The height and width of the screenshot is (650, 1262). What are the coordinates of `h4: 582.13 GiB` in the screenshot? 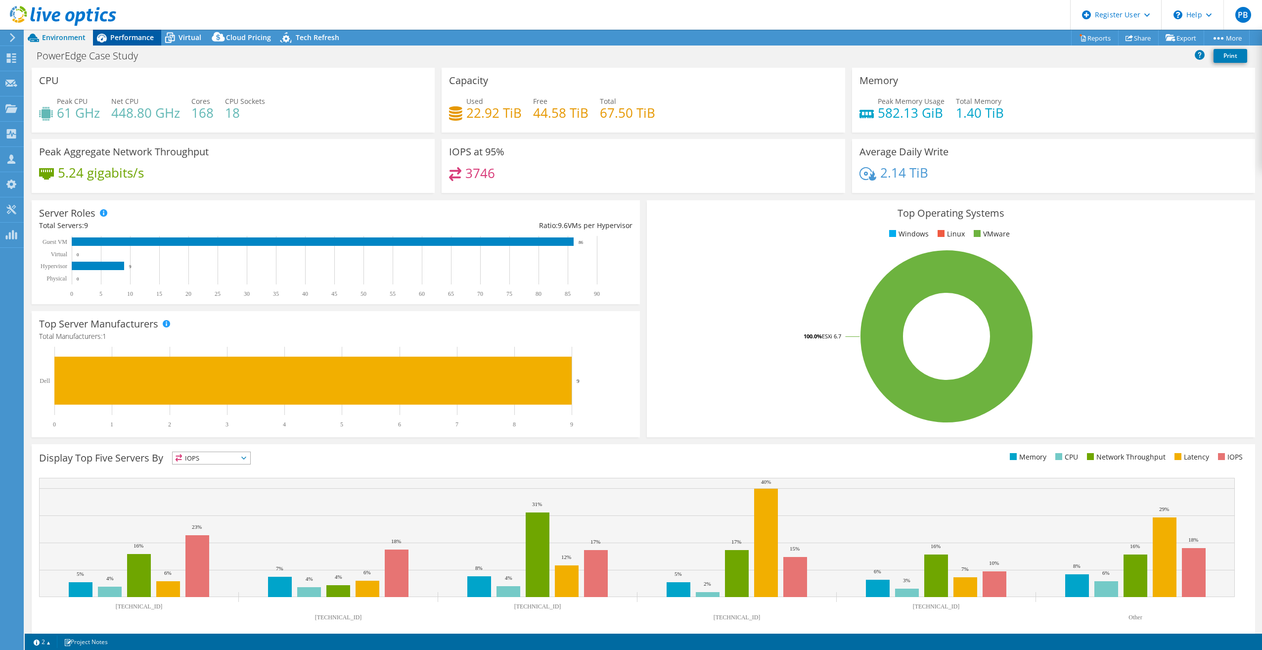 It's located at (911, 113).